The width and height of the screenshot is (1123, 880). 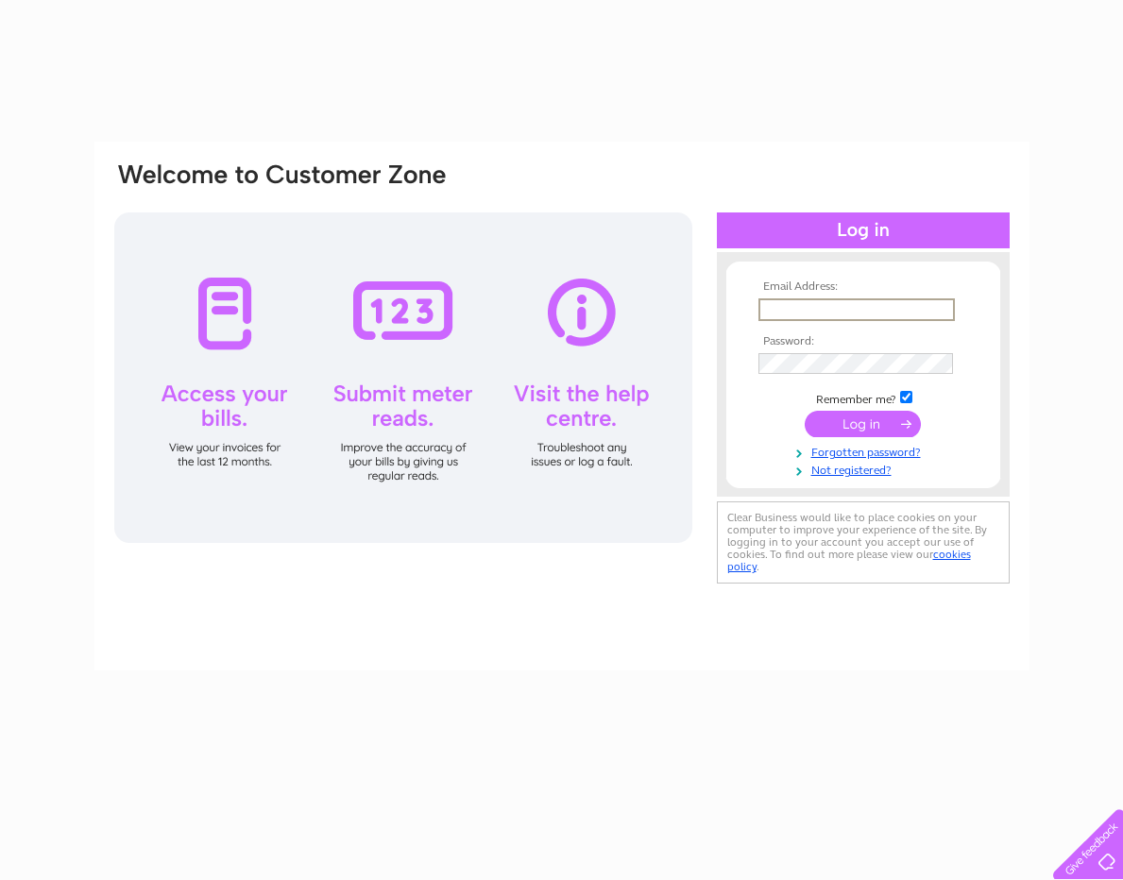 What do you see at coordinates (863, 342) in the screenshot?
I see `th: Password:` at bounding box center [863, 342].